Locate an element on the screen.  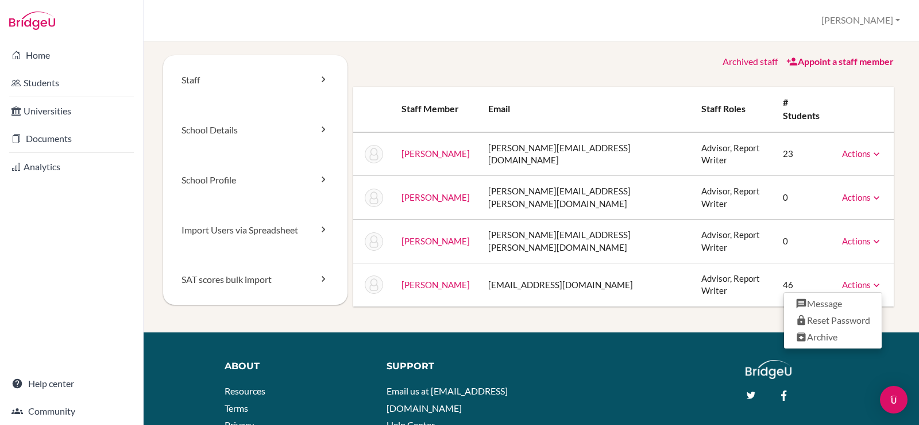
a: Appoint a staff member is located at coordinates (840, 61).